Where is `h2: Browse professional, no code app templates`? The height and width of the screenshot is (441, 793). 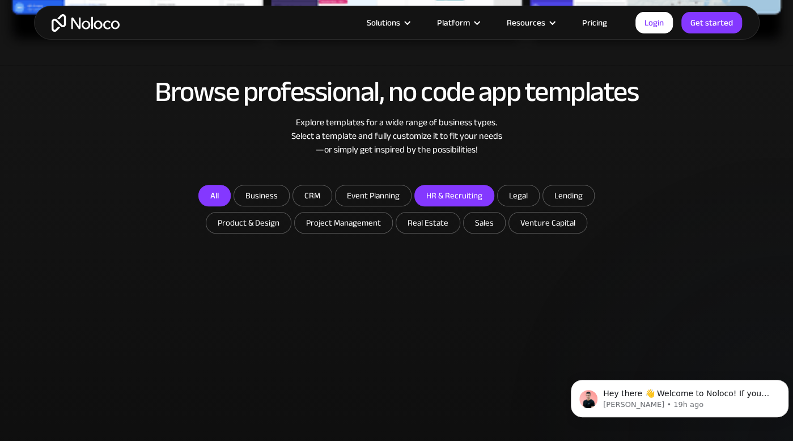 h2: Browse professional, no code app templates is located at coordinates (397, 92).